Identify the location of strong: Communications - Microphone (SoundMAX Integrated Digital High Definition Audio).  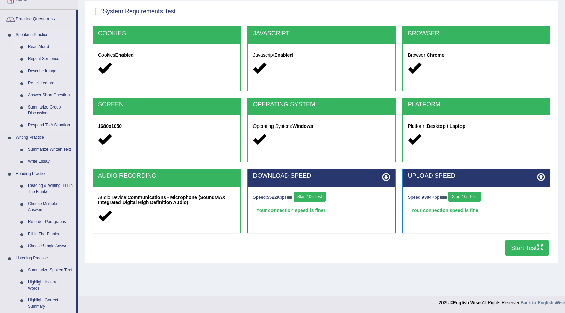
(162, 200).